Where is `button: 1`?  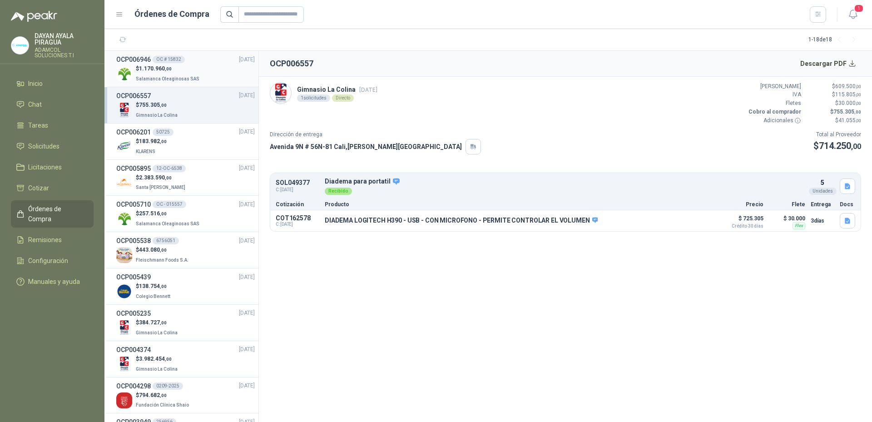 button: 1 is located at coordinates (853, 15).